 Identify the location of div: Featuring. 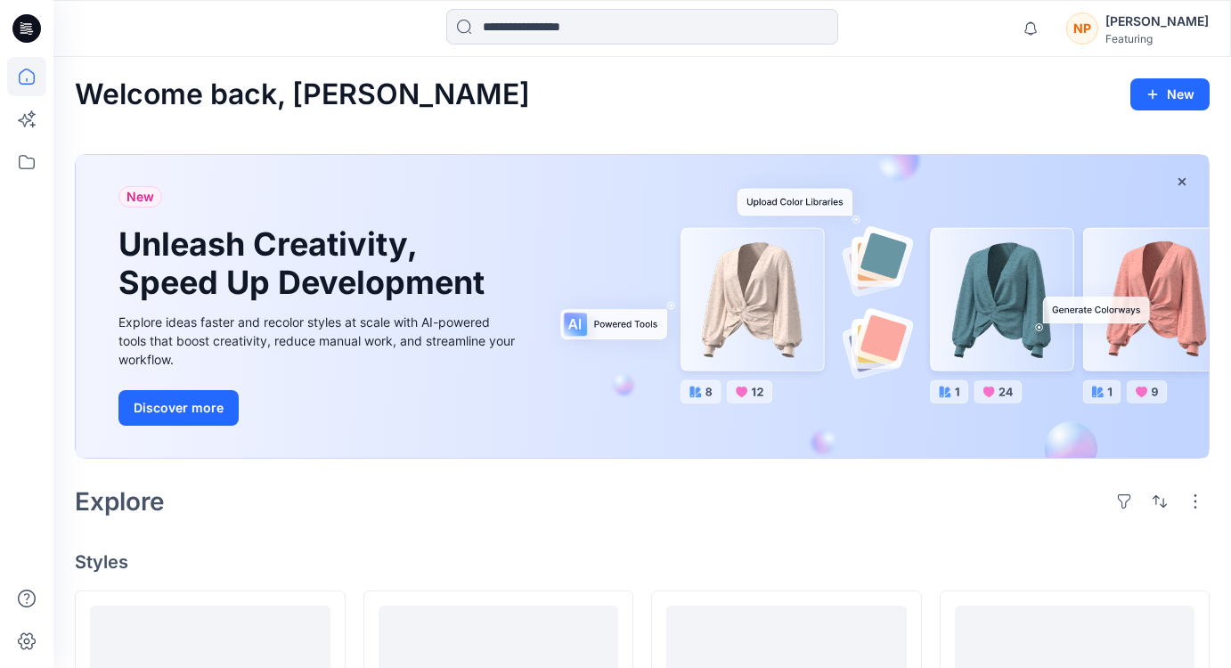
(1157, 38).